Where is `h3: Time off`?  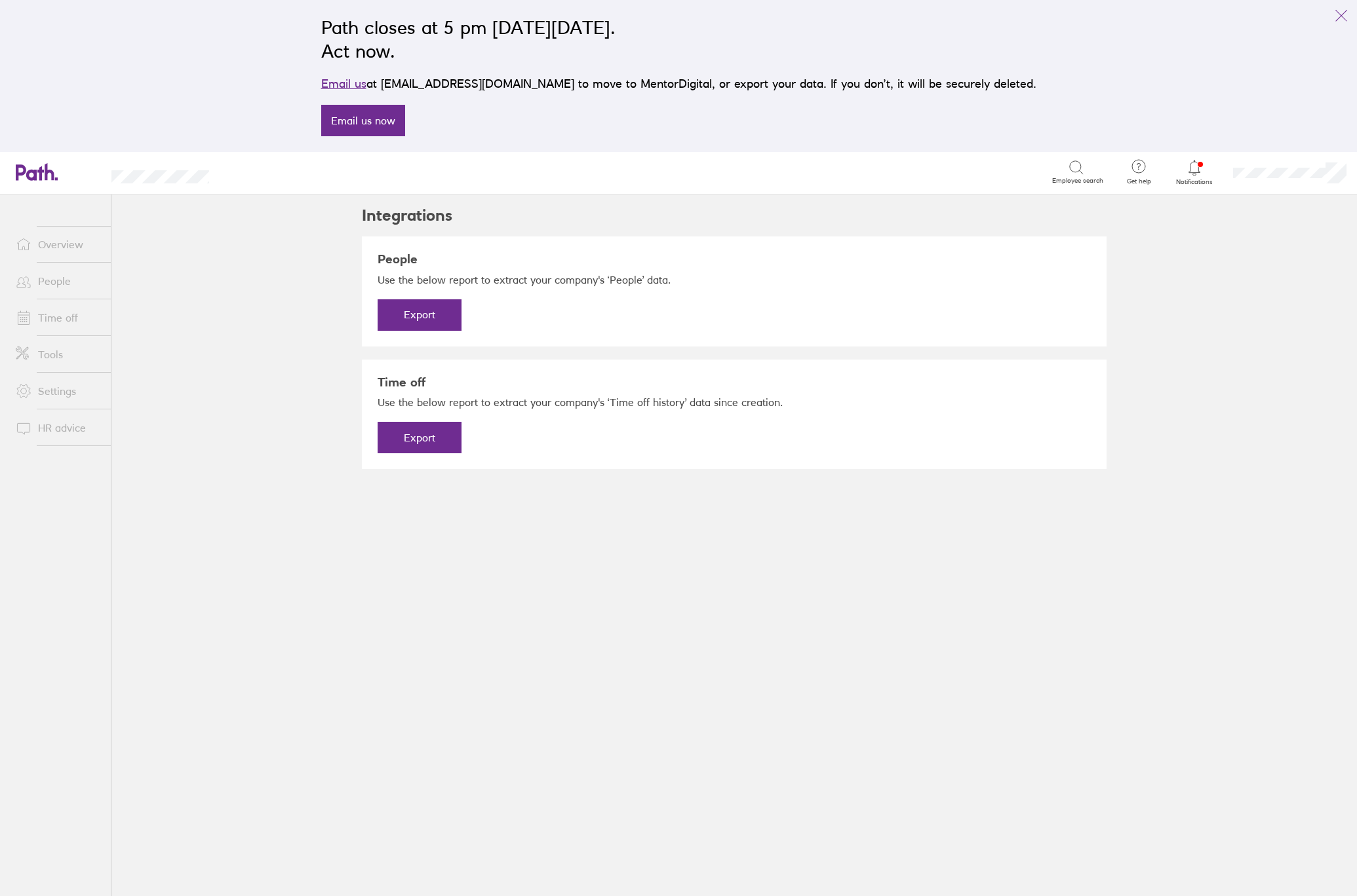 h3: Time off is located at coordinates (734, 383).